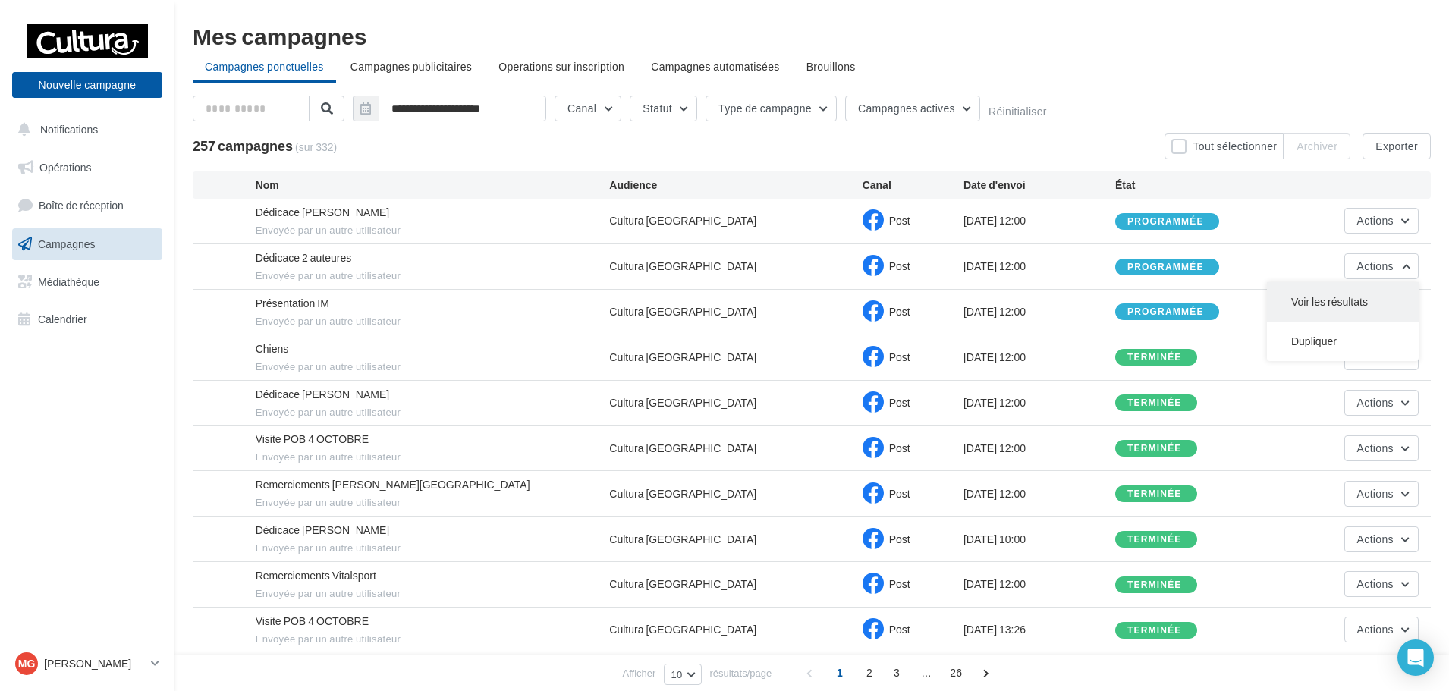 Image resolution: width=1449 pixels, height=691 pixels. What do you see at coordinates (771, 108) in the screenshot?
I see `button: Type de campagne` at bounding box center [771, 108].